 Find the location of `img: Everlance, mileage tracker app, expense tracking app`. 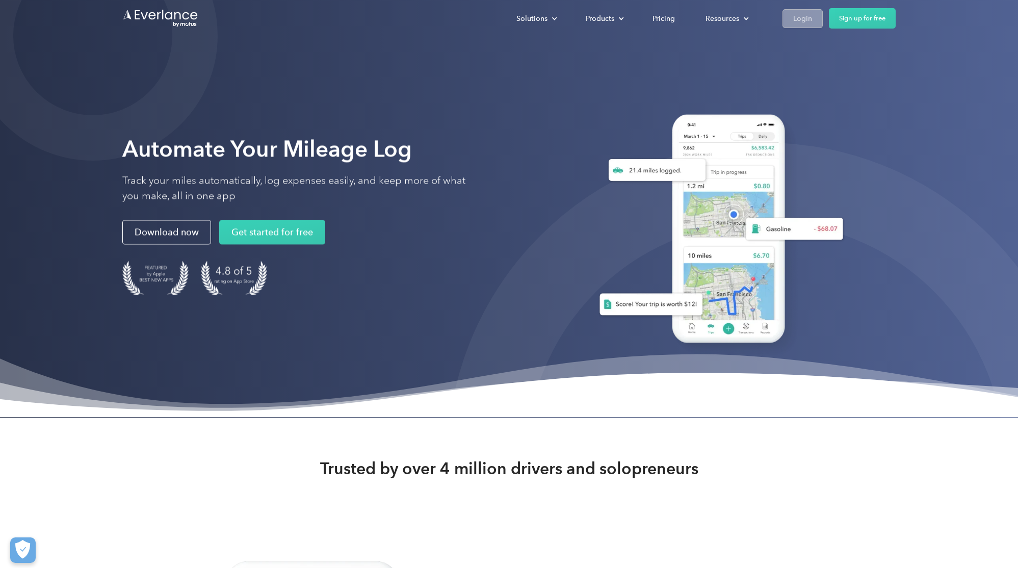

img: Everlance, mileage tracker app, expense tracking app is located at coordinates (718, 231).